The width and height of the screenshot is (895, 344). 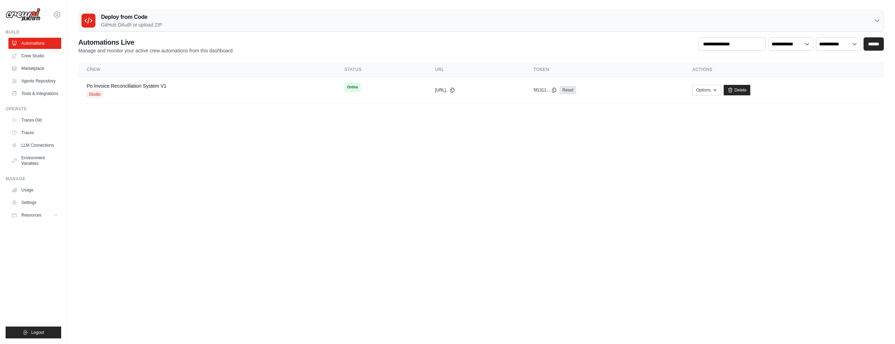 What do you see at coordinates (156, 42) in the screenshot?
I see `h2: Automations Live` at bounding box center [156, 42].